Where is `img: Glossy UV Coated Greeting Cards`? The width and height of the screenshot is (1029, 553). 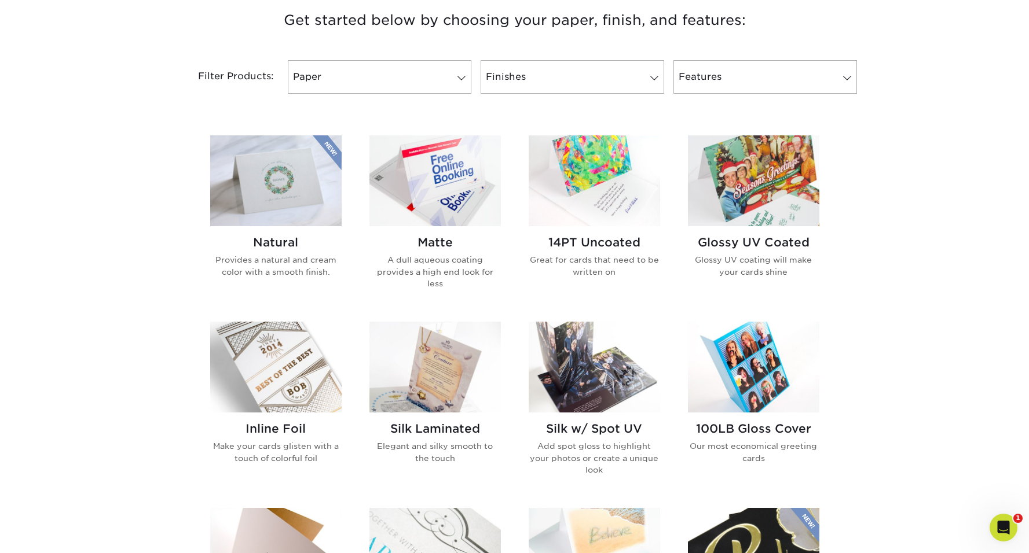
img: Glossy UV Coated Greeting Cards is located at coordinates (753, 181).